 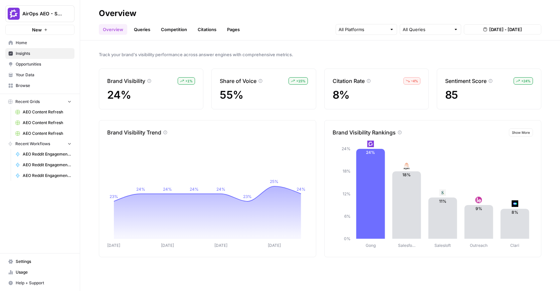 What do you see at coordinates (43, 86) in the screenshot?
I see `span: Browse` at bounding box center [43, 86].